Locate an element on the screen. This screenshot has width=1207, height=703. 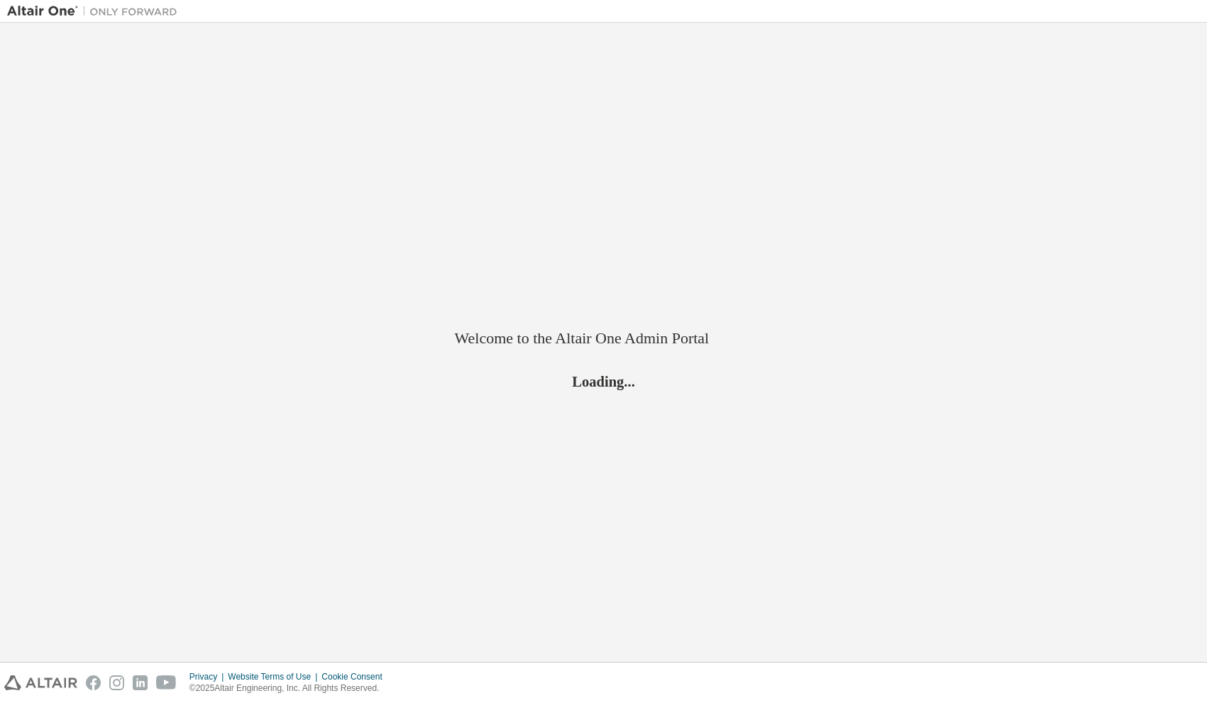
img: youtube.svg is located at coordinates (166, 682).